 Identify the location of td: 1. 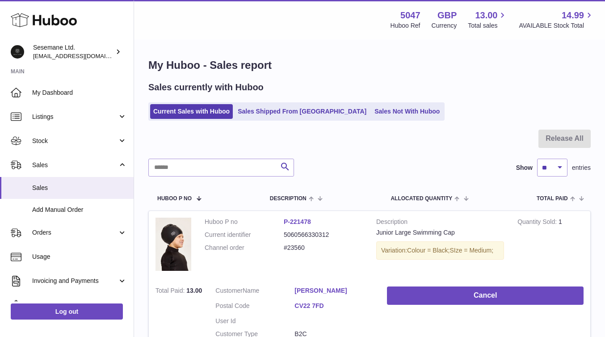
(551, 245).